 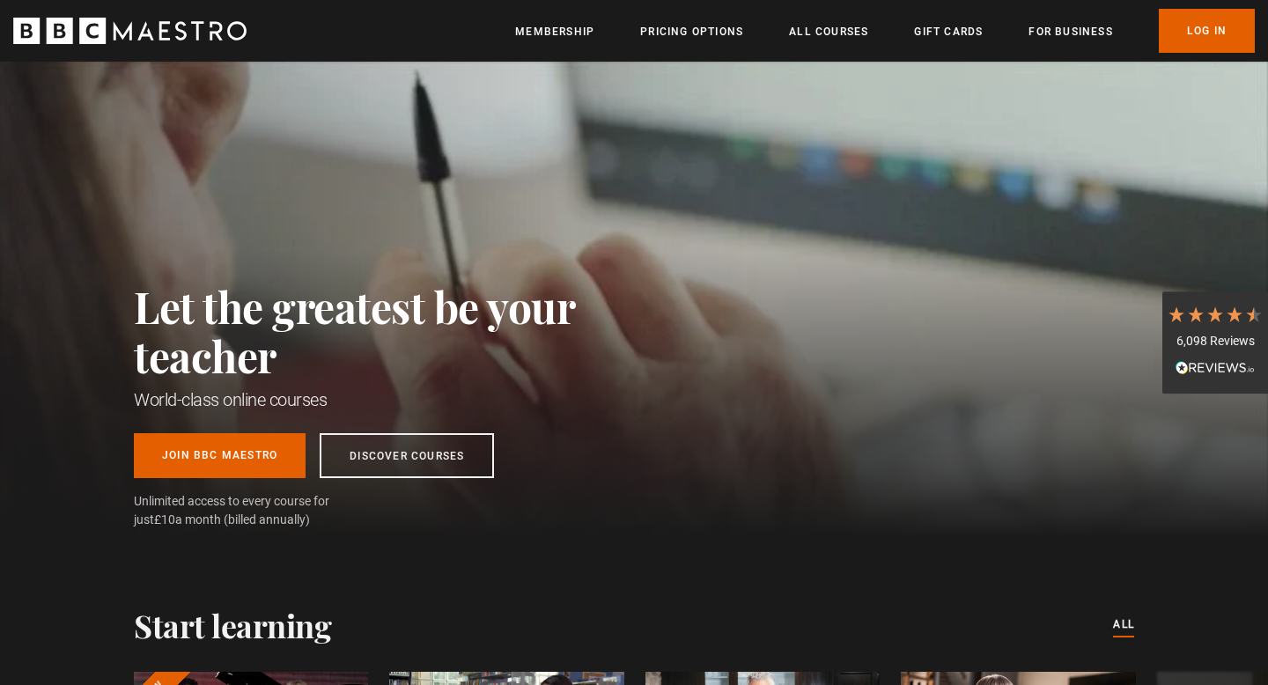 I want to click on a: Log In, so click(x=1207, y=31).